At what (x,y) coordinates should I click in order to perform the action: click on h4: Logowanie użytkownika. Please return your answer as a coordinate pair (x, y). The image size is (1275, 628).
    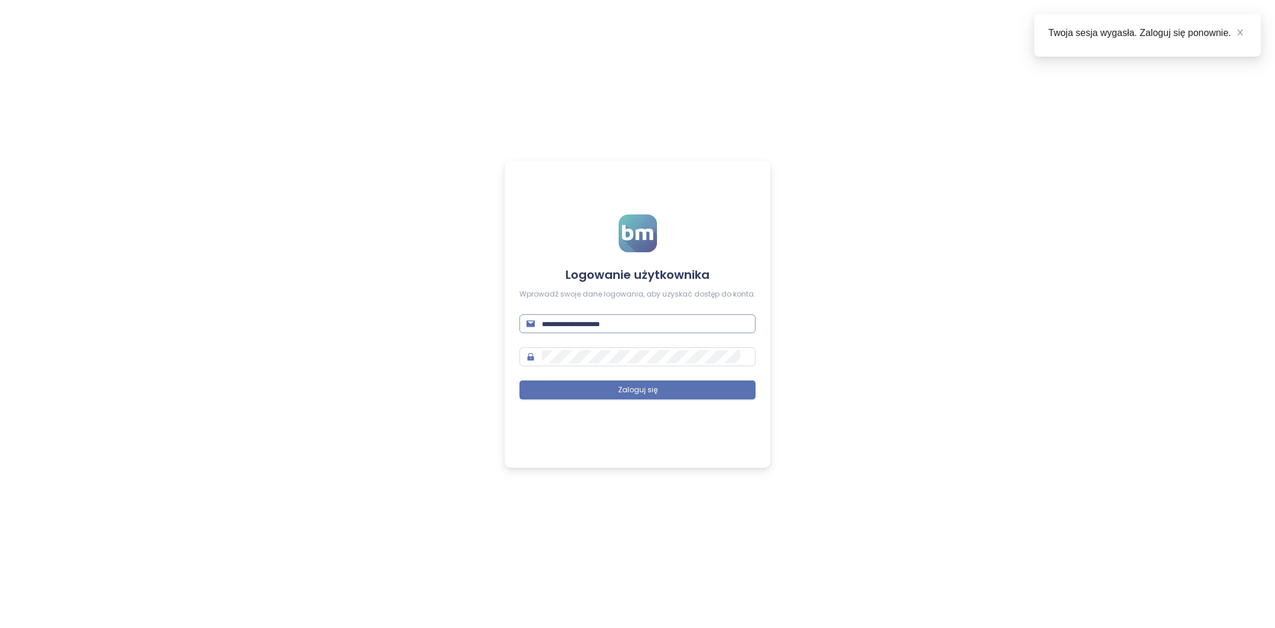
    Looking at the image, I should click on (638, 274).